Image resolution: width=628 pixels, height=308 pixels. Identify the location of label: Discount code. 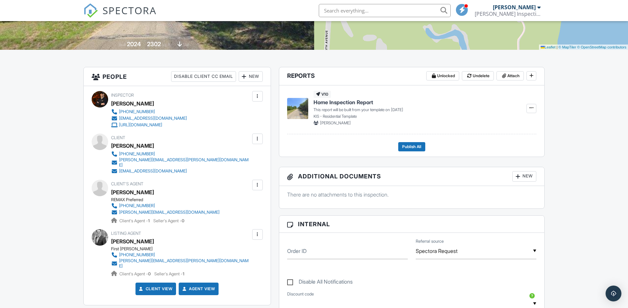
(300, 294).